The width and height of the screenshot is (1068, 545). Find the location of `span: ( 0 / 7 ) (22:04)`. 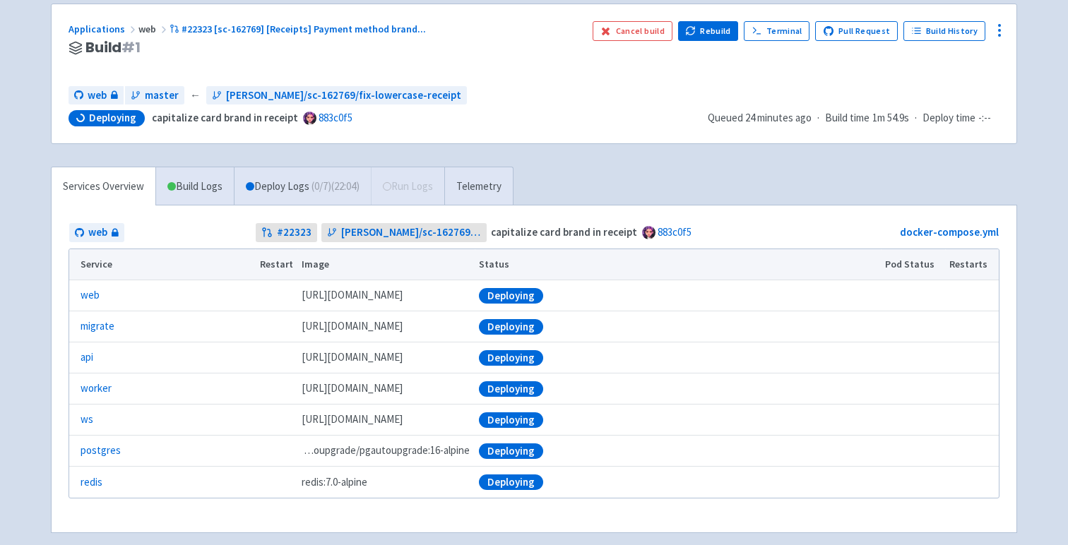

span: ( 0 / 7 ) (22:04) is located at coordinates (335, 186).